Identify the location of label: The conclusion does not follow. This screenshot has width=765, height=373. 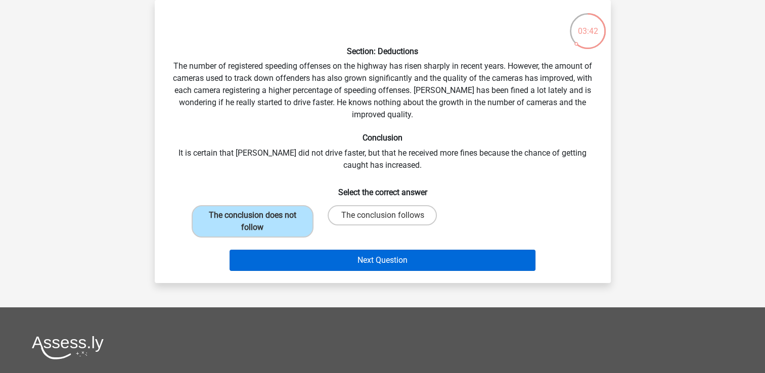
(252, 221).